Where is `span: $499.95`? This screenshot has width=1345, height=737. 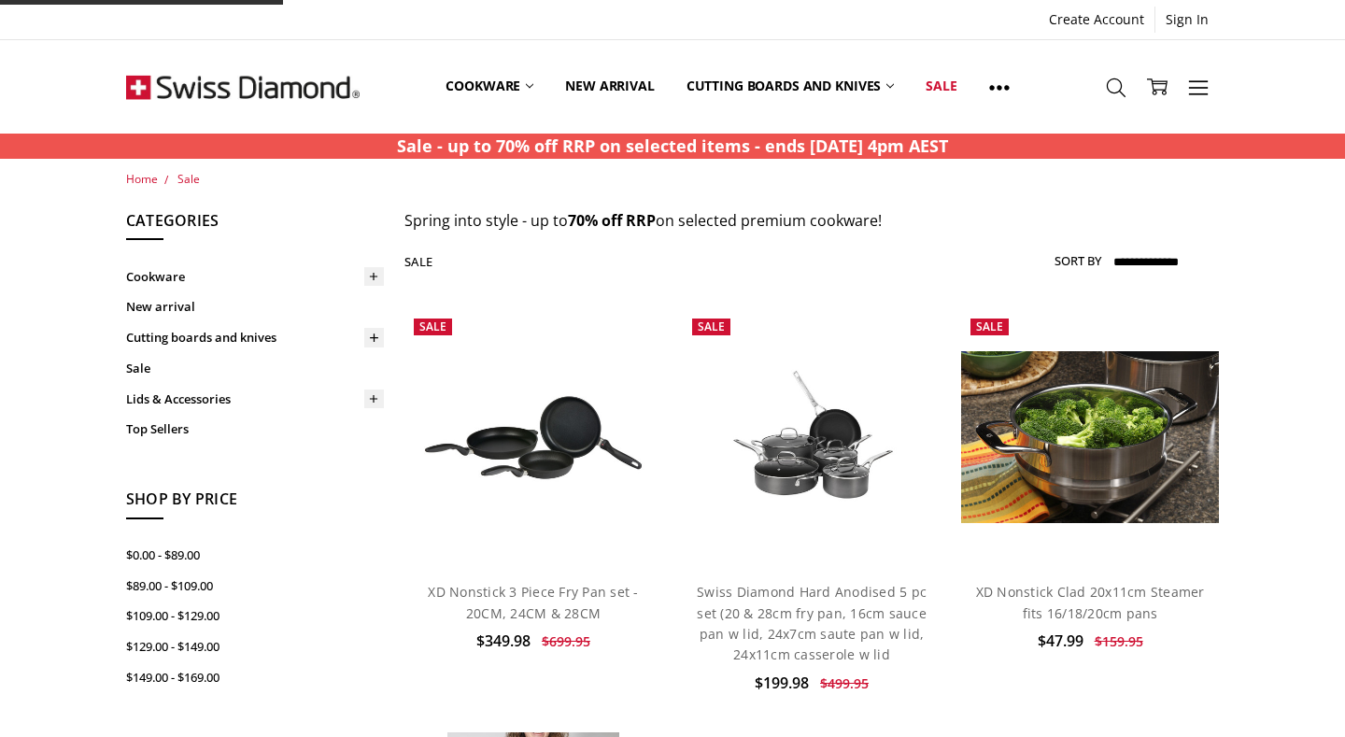 span: $499.95 is located at coordinates (844, 683).